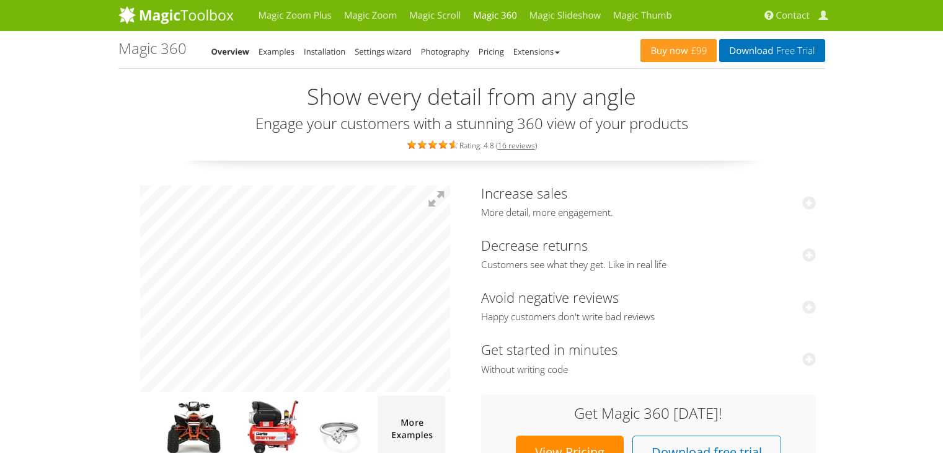  What do you see at coordinates (472, 97) in the screenshot?
I see `h2: Show every detail from any angle` at bounding box center [472, 97].